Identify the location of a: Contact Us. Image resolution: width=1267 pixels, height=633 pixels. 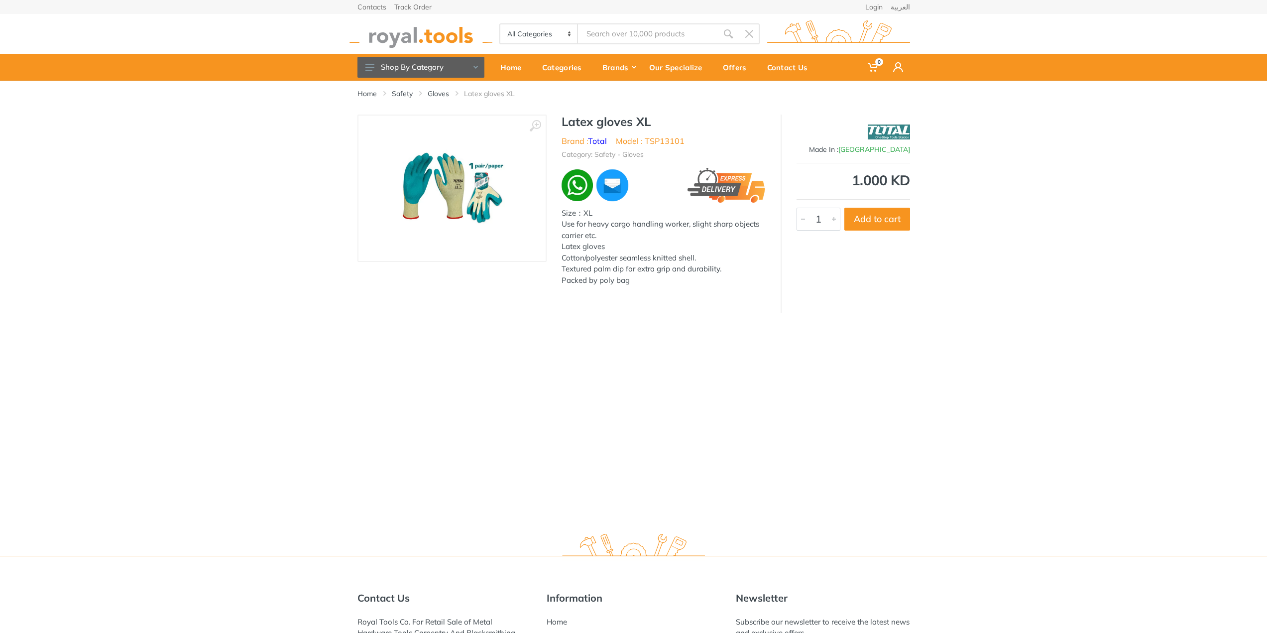
(791, 67).